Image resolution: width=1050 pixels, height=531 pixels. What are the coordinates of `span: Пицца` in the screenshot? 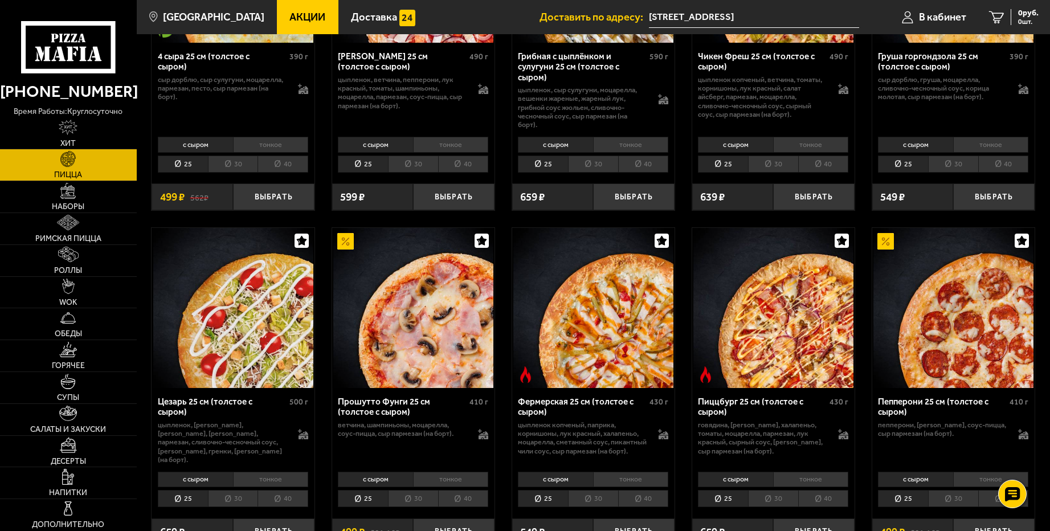 It's located at (68, 175).